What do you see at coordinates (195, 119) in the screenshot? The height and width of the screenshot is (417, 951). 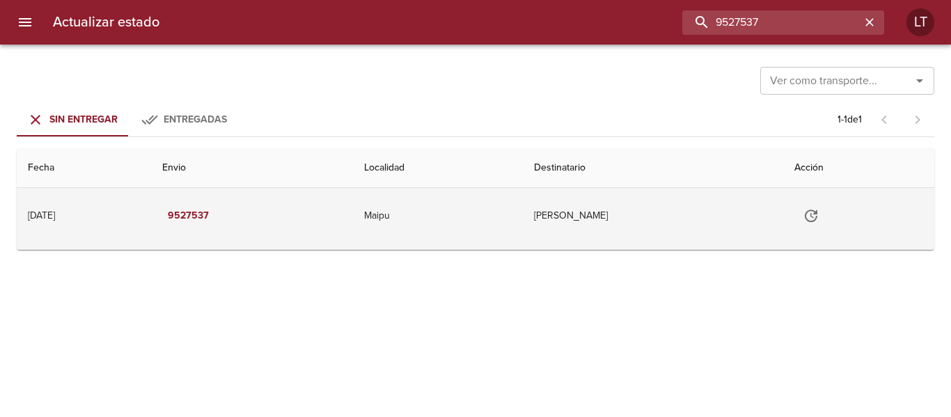 I see `span: Entregadas` at bounding box center [195, 119].